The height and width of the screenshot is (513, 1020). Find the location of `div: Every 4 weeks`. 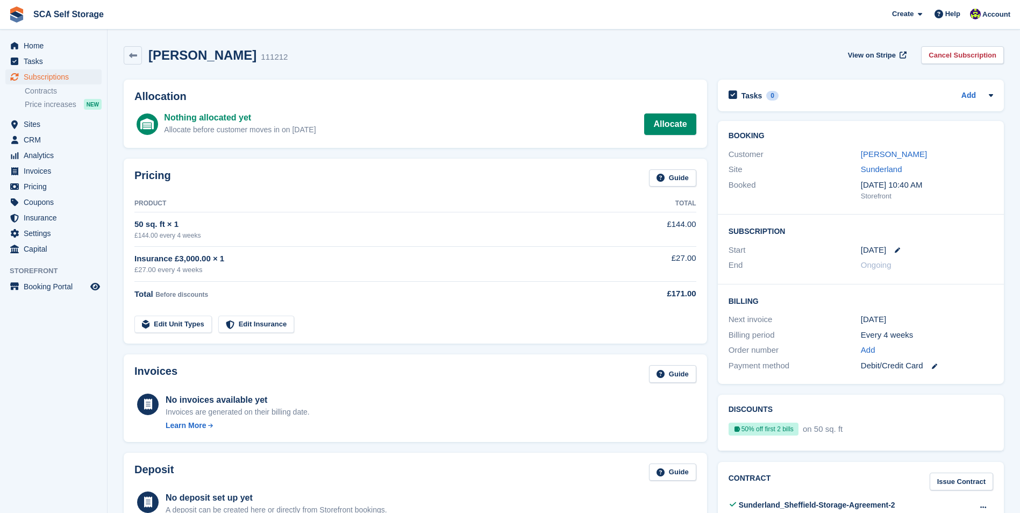

div: Every 4 weeks is located at coordinates (927, 335).